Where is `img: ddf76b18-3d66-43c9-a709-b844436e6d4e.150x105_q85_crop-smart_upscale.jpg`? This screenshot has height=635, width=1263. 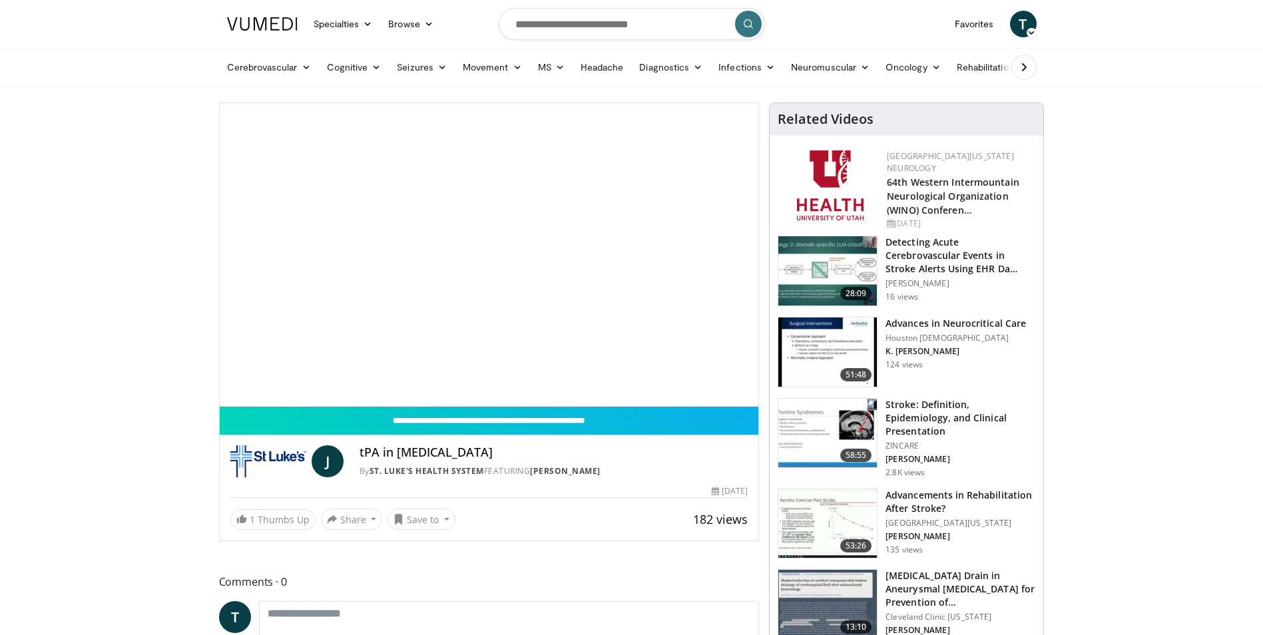 img: ddf76b18-3d66-43c9-a709-b844436e6d4e.150x105_q85_crop-smart_upscale.jpg is located at coordinates (828, 352).